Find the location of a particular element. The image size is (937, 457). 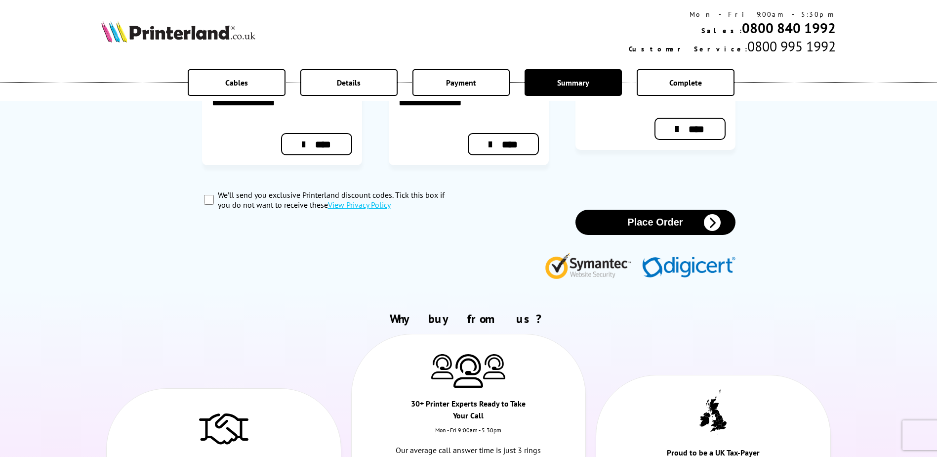

div: Mon - Fri 9:00am - 5.30pm is located at coordinates (469, 434).